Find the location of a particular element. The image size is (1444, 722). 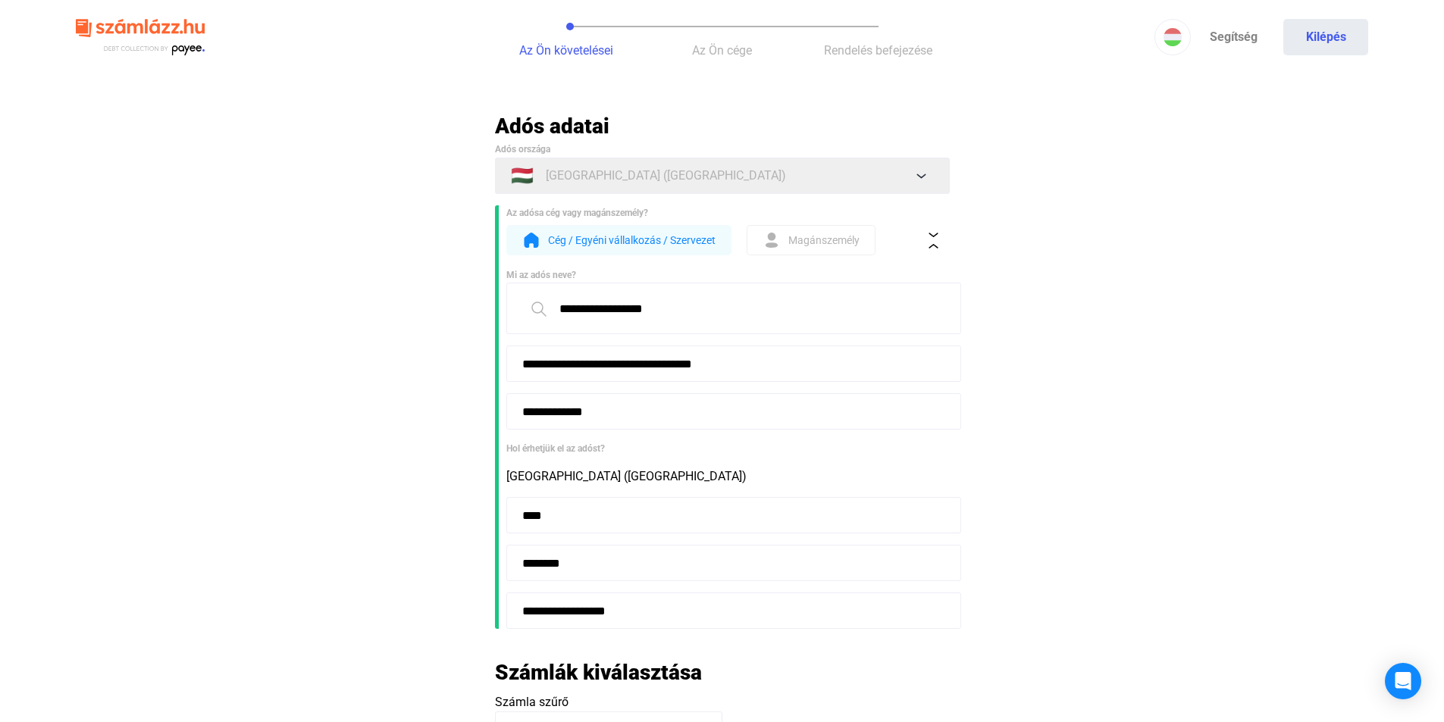

button: form-indMagánszemély is located at coordinates (811, 240).